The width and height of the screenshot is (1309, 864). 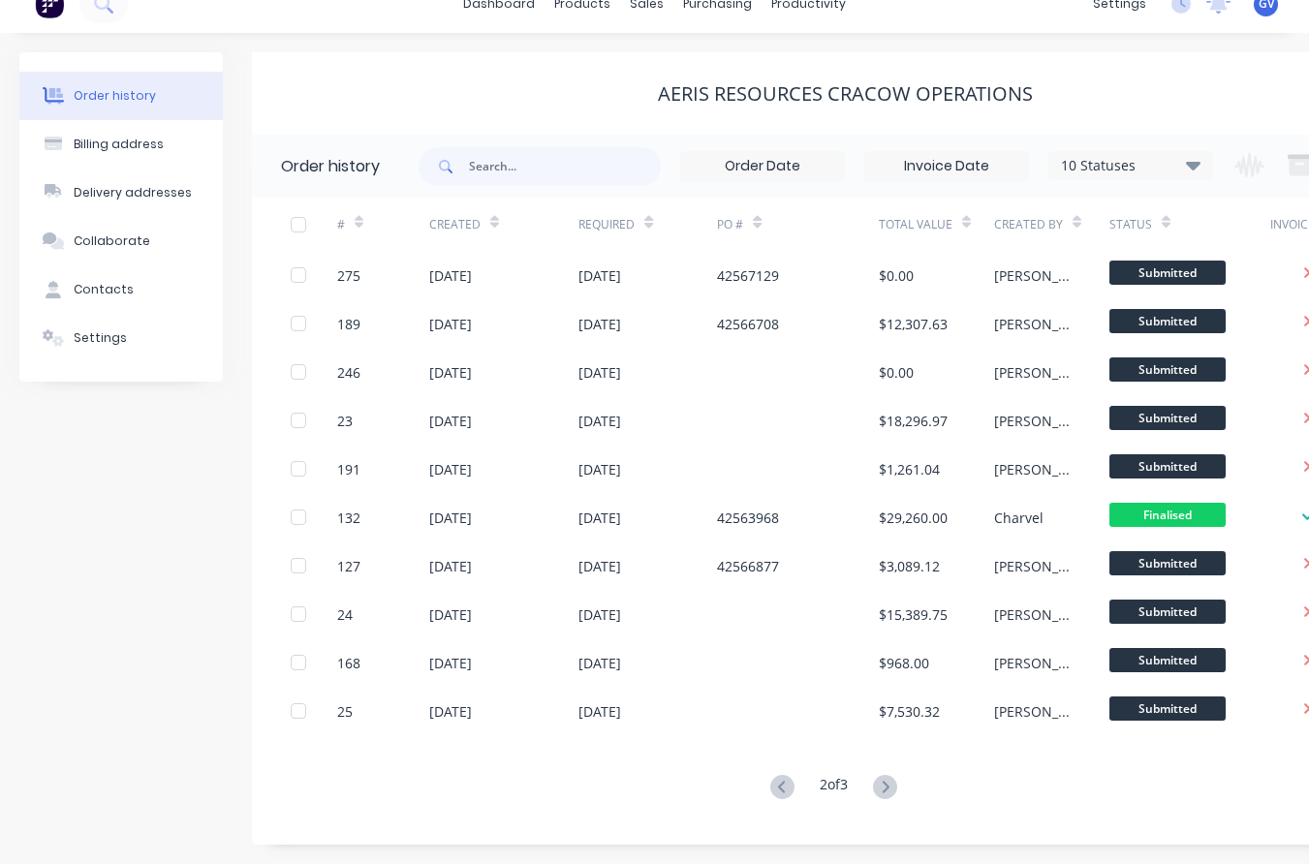 I want to click on div: Billing address, so click(x=118, y=144).